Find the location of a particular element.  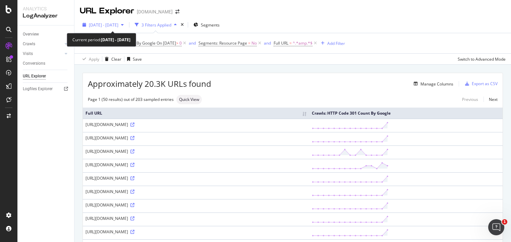

span: Full URL is located at coordinates (281, 43).